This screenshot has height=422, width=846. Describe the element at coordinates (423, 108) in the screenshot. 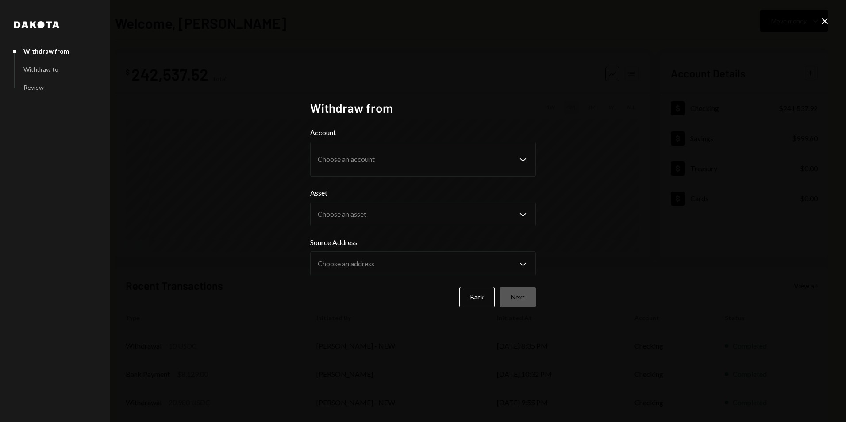

I see `h2: Withdraw from` at that location.